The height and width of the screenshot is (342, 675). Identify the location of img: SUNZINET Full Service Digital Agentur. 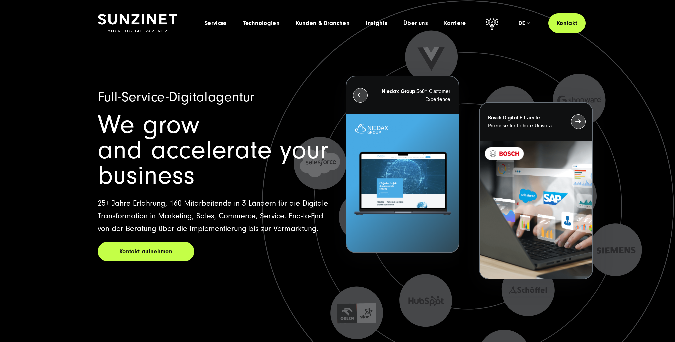
(137, 23).